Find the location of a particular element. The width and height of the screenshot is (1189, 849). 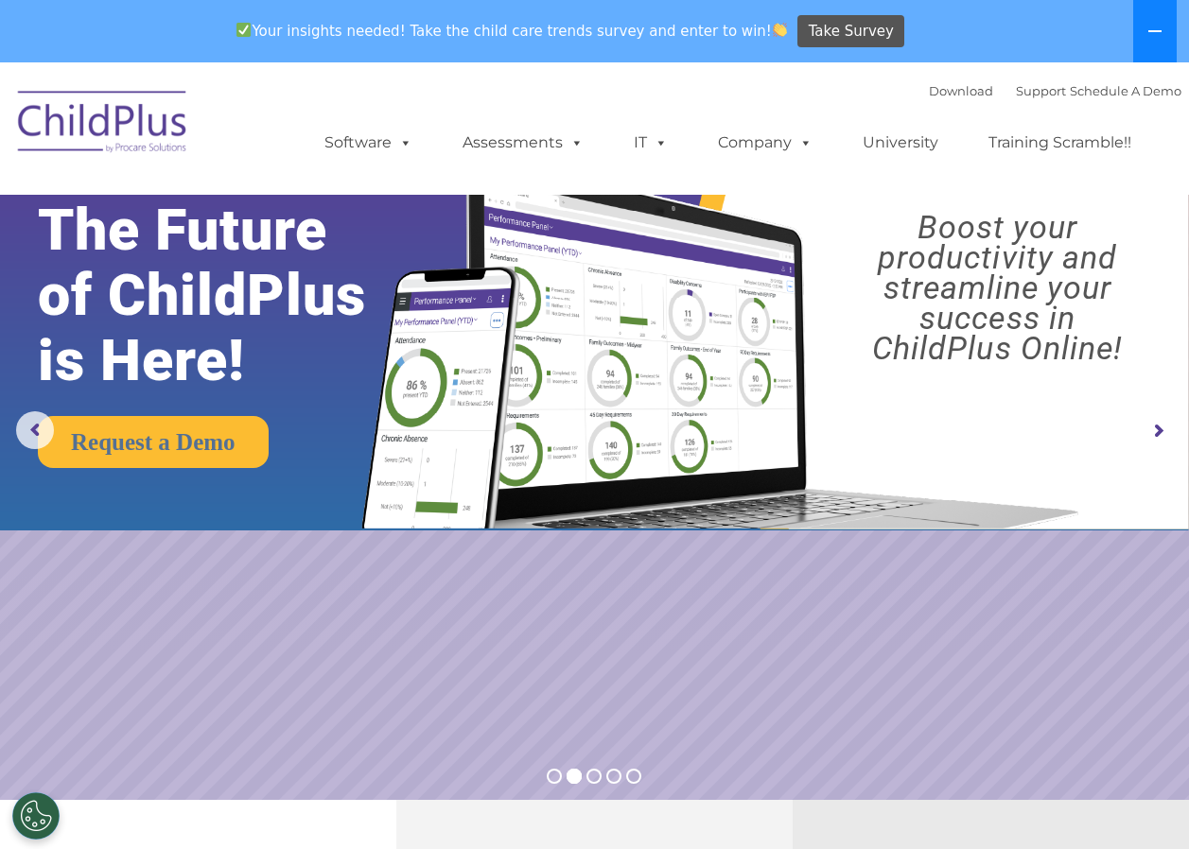

rs-layer: Boost your productivity and streamline your success in ChildPlus Online! is located at coordinates (997, 288).